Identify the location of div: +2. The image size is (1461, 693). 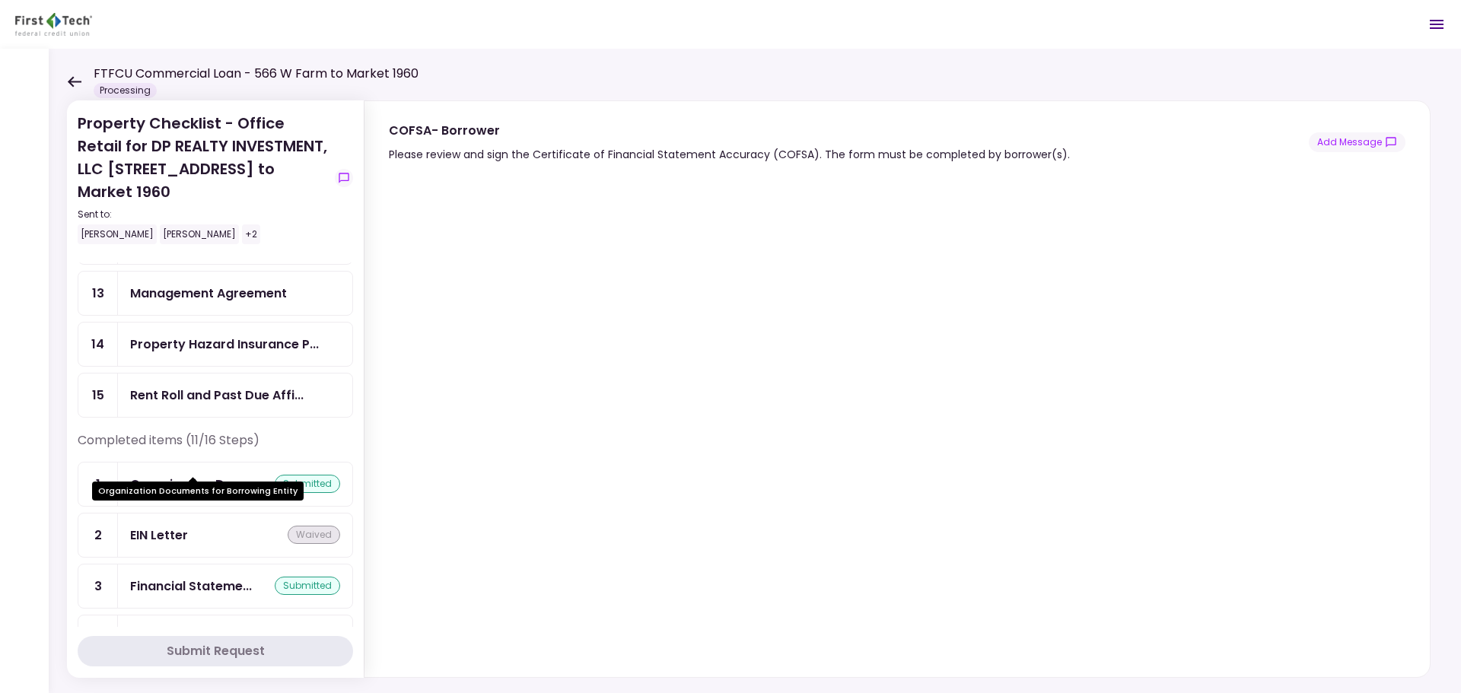
(251, 234).